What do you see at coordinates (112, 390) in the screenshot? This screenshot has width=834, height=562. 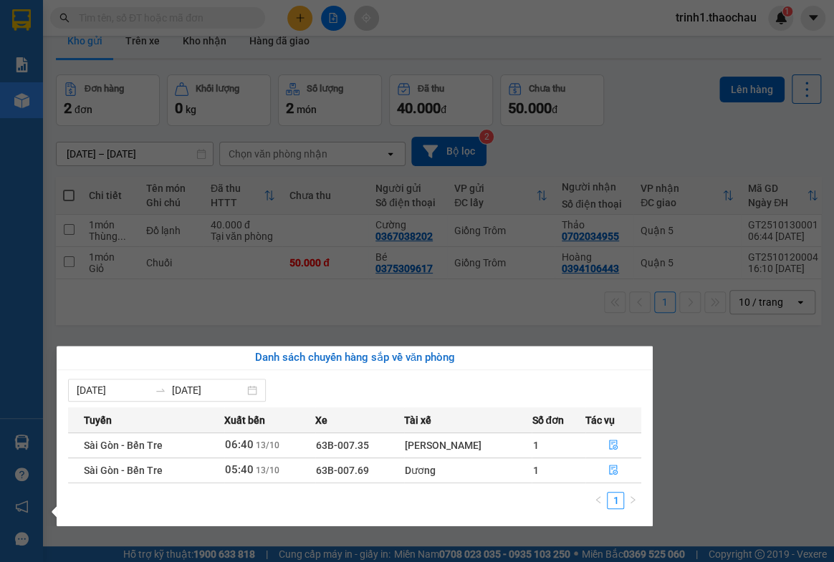 I see `input: Từ ngày` at bounding box center [112, 390].